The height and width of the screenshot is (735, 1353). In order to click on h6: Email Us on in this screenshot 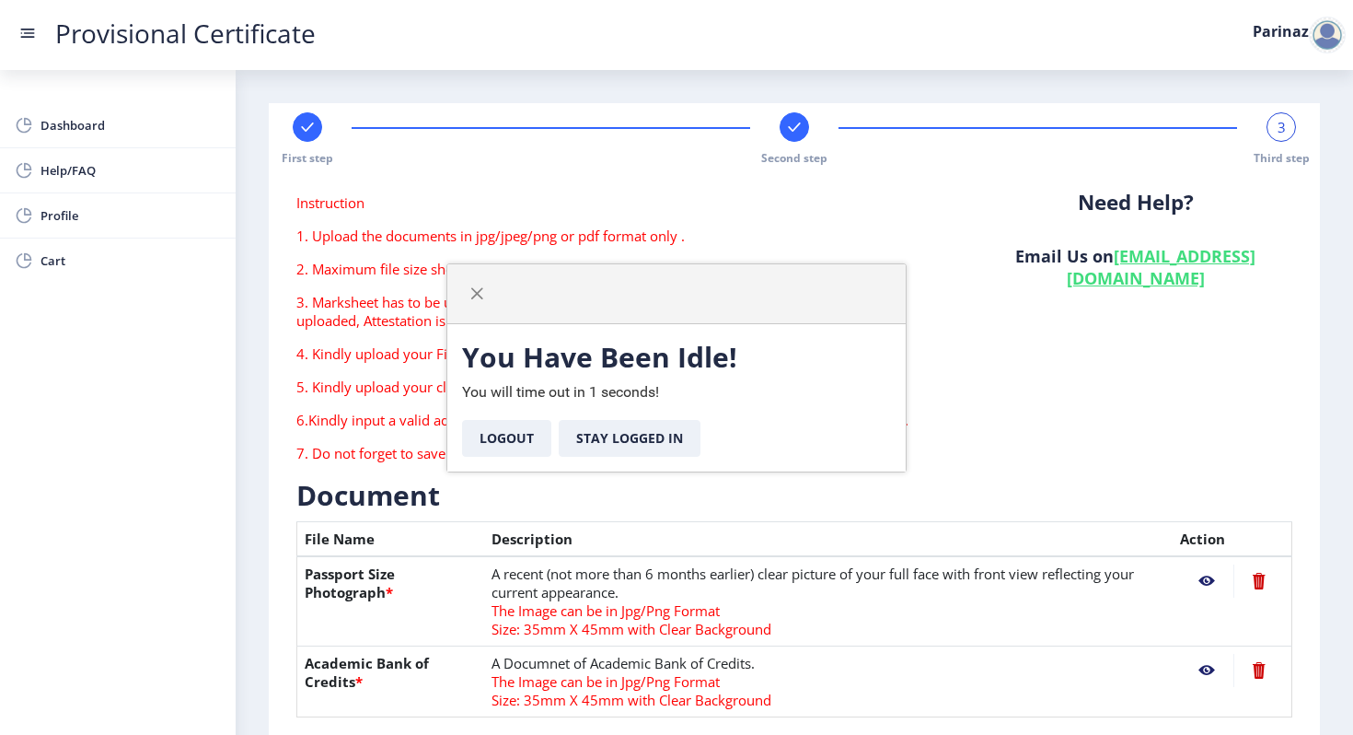, I will do `click(1135, 267)`.